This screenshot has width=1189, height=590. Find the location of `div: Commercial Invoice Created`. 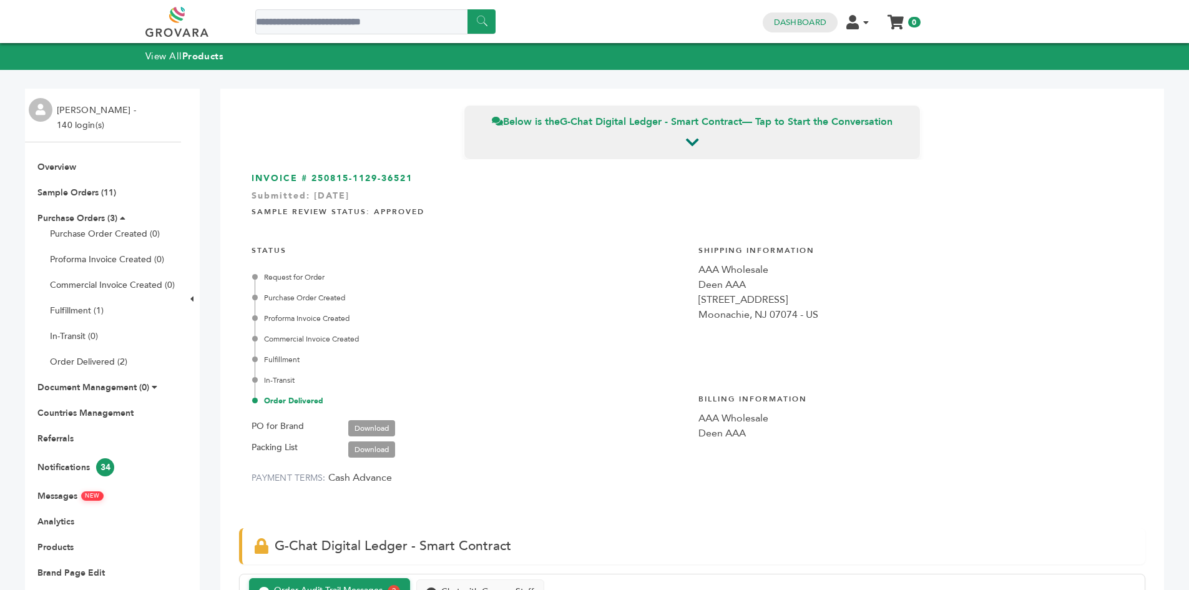

div: Commercial Invoice Created is located at coordinates (470, 339).